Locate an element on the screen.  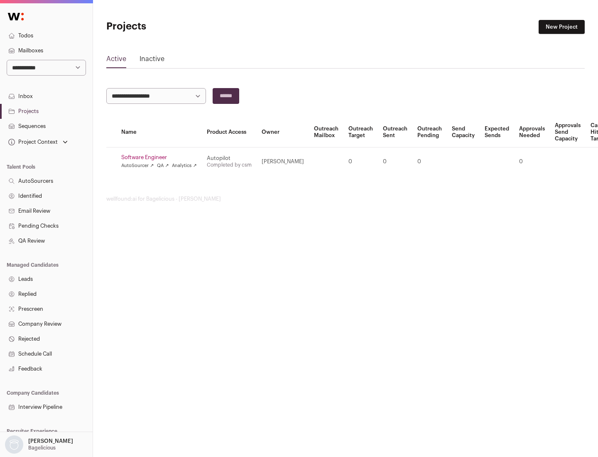
a: Inactive is located at coordinates (152, 61).